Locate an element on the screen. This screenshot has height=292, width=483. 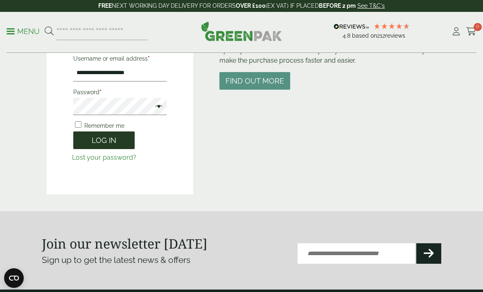
label: Password is located at coordinates (120, 92).